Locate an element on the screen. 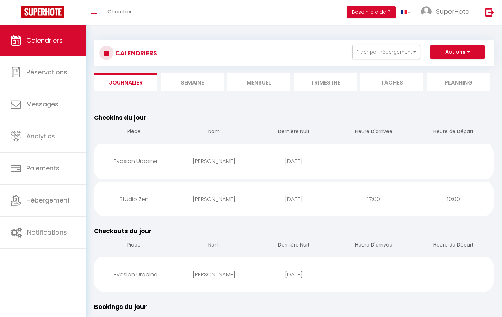 The image size is (502, 317). span: Paiements is located at coordinates (43, 168).